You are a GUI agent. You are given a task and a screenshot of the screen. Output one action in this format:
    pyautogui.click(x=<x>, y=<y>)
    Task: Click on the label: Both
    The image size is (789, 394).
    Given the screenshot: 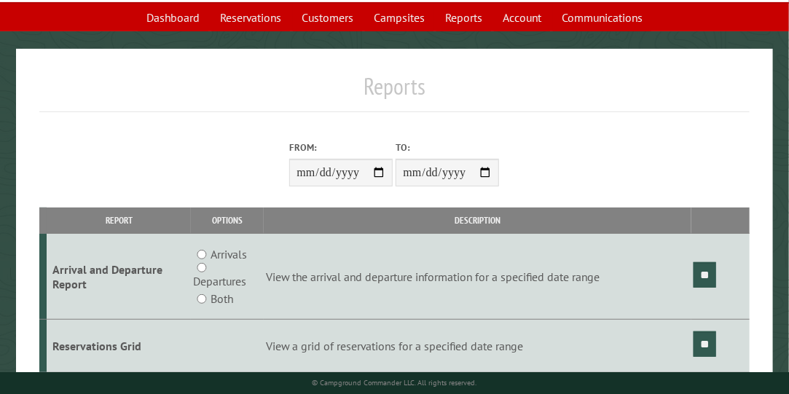 What is the action you would take?
    pyautogui.click(x=222, y=299)
    